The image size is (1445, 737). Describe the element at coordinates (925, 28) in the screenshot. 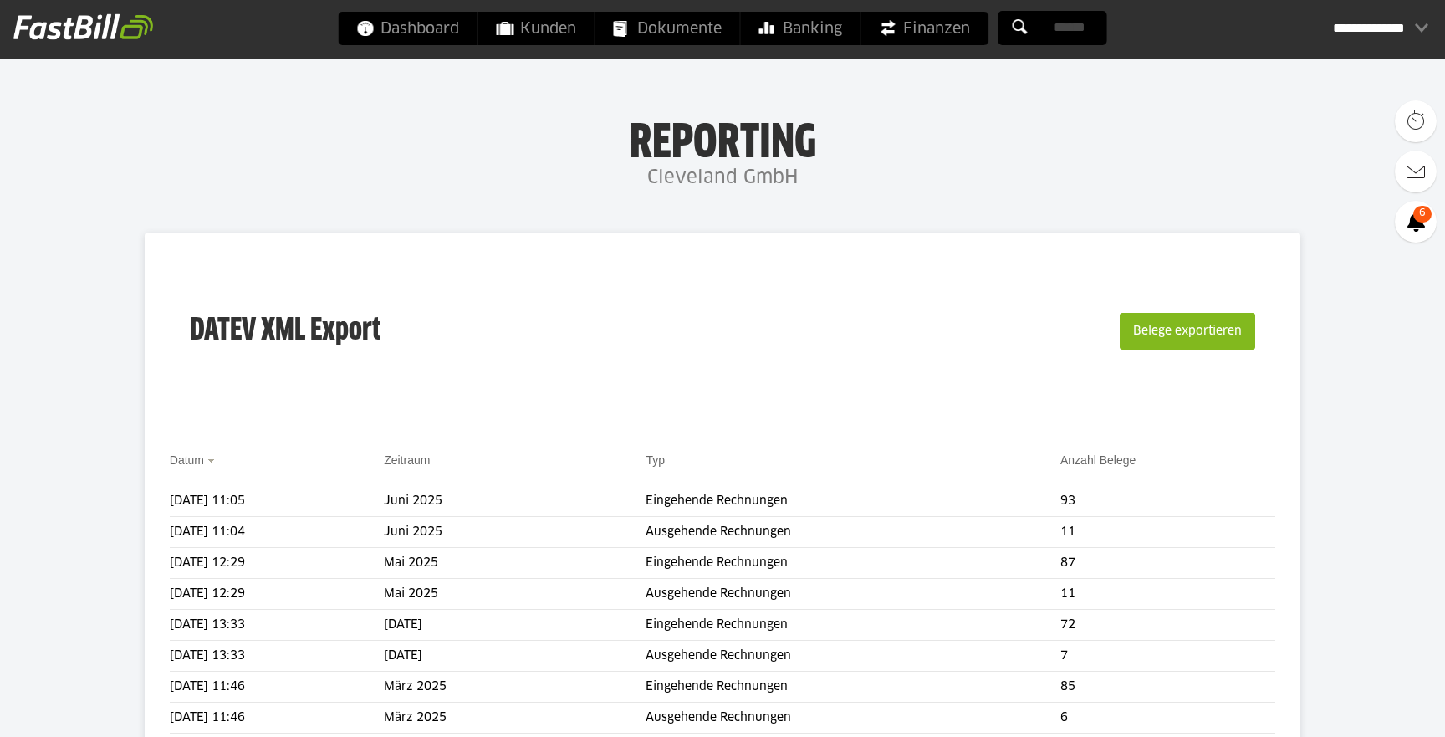

I see `a: Finanzen` at that location.